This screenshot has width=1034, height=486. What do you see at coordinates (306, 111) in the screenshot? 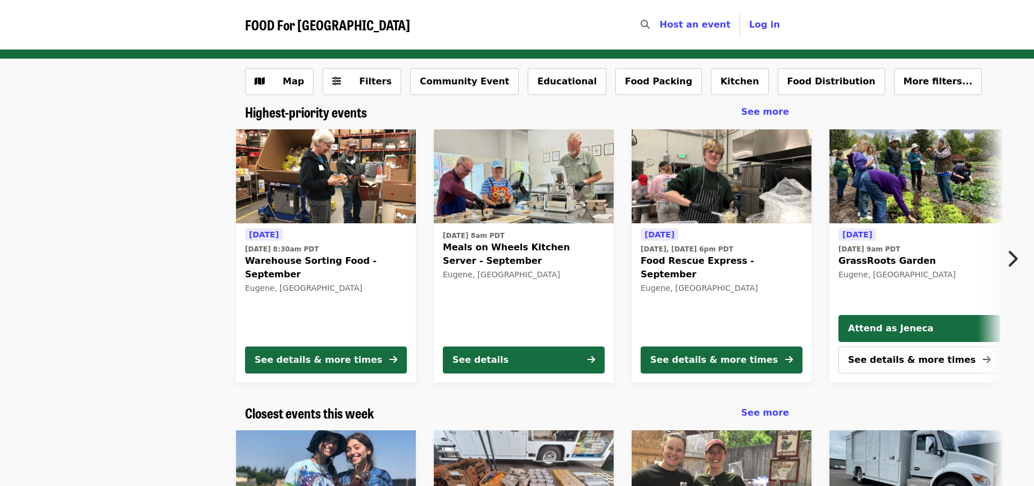
I see `span: Highest-priority events` at bounding box center [306, 111].